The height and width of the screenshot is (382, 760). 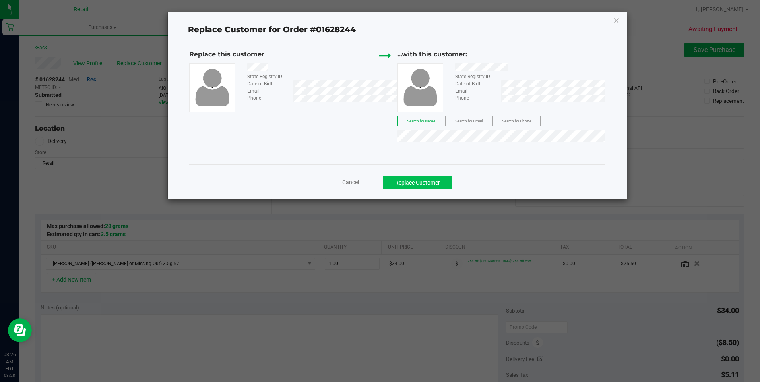 What do you see at coordinates (417, 183) in the screenshot?
I see `button: Replace Customer` at bounding box center [417, 183].